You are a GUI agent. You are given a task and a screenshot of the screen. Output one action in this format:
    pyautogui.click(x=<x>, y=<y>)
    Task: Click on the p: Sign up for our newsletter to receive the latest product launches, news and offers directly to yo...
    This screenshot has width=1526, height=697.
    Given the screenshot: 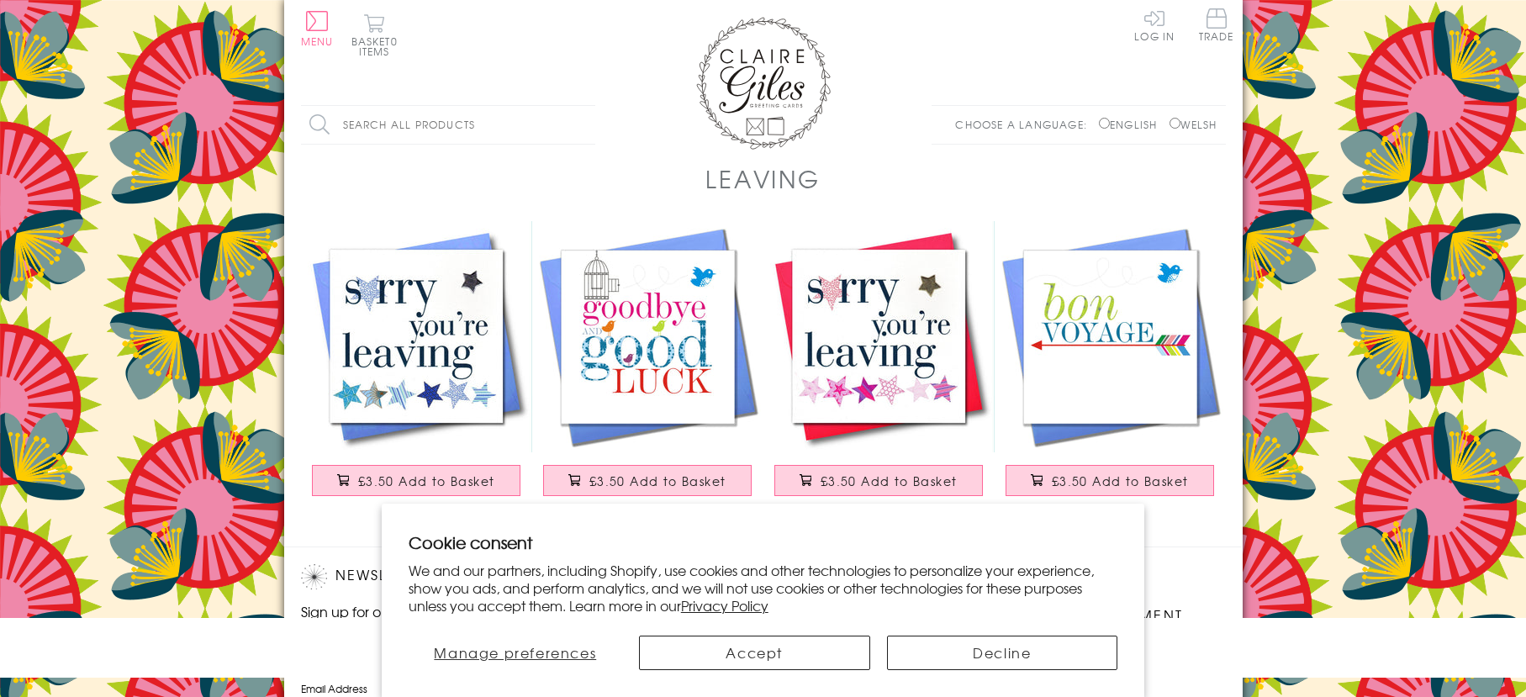 What is the action you would take?
    pyautogui.click(x=444, y=632)
    